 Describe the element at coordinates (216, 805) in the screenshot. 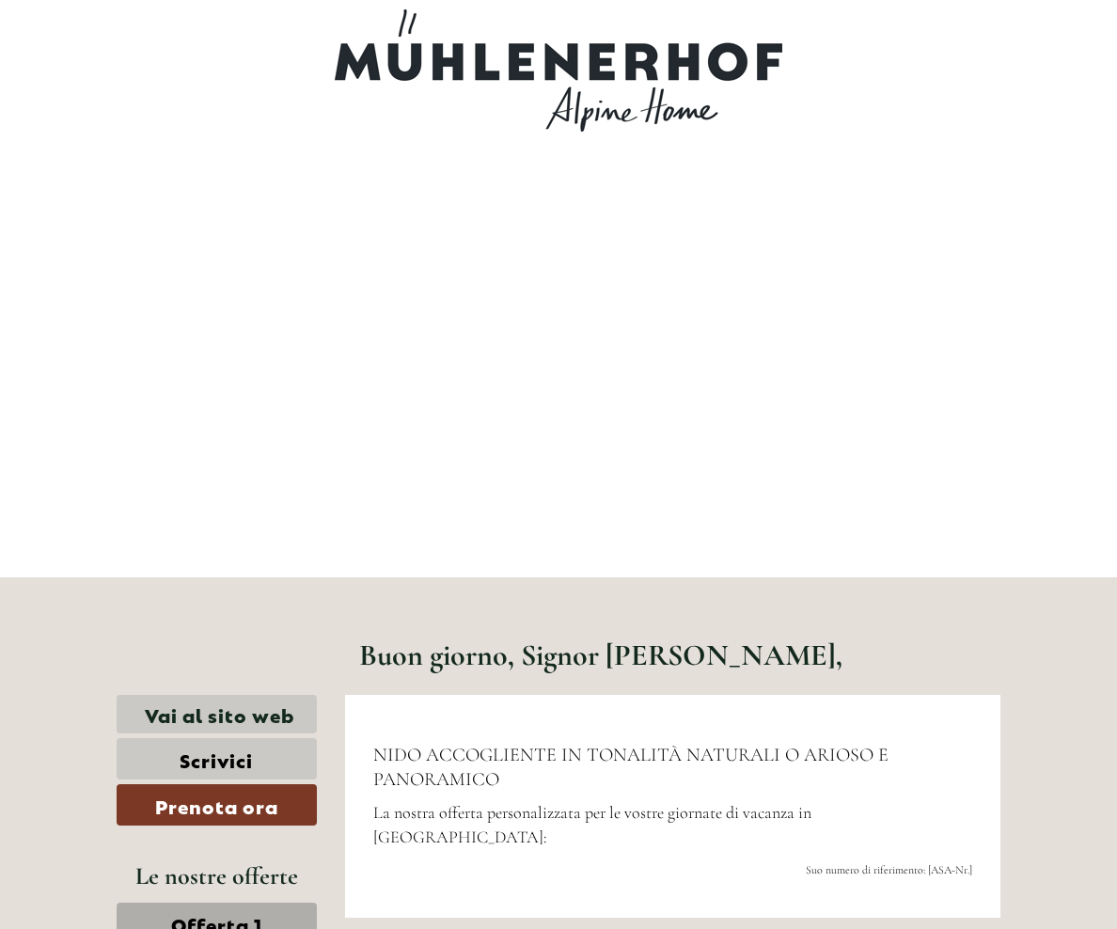

I see `a: Prenota ora` at that location.